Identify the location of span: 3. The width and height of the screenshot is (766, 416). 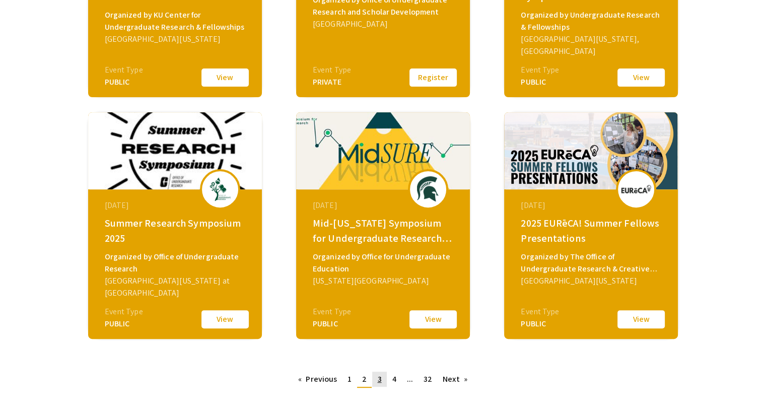
(379, 379).